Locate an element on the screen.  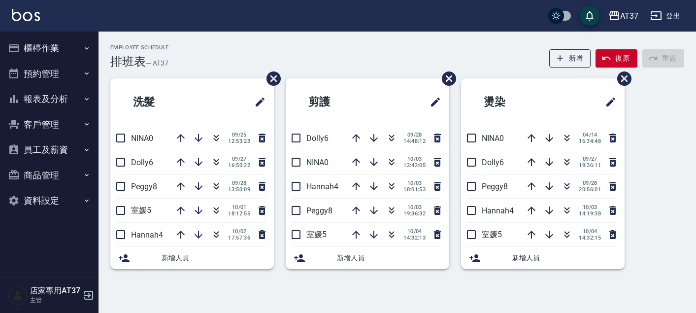
span: 12:42:05 is located at coordinates (414, 165).